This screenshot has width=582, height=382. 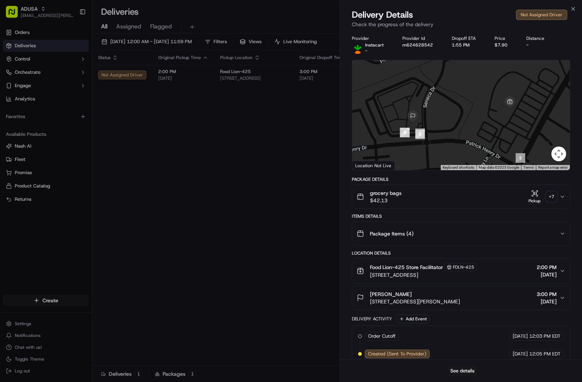 What do you see at coordinates (366, 165) in the screenshot?
I see `a: Open this area in Google Maps (opens a new window)` at bounding box center [366, 165].